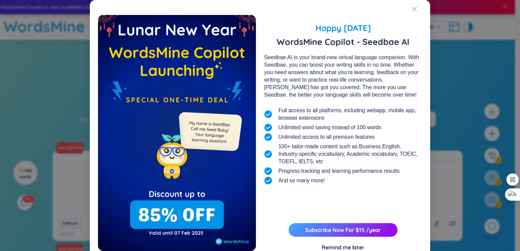  Describe the element at coordinates (301, 181) in the screenshot. I see `span: And so many more!` at that location.